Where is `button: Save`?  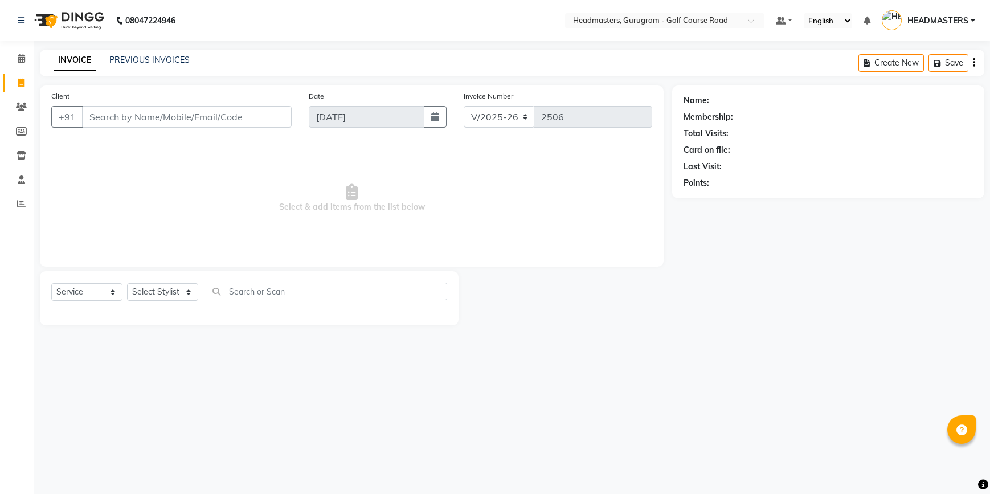 button: Save is located at coordinates (948, 63).